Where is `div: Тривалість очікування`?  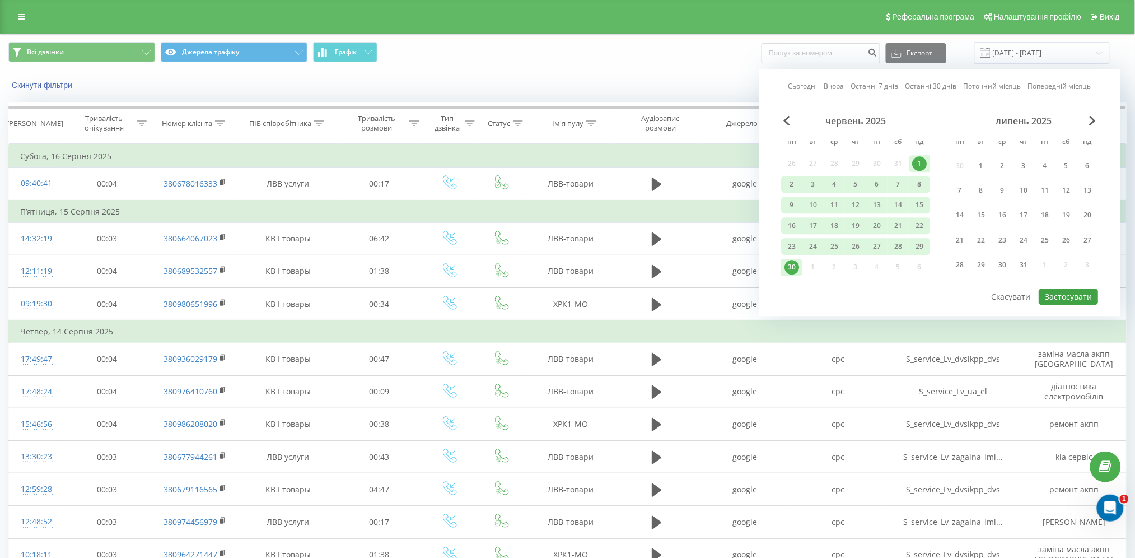 div: Тривалість очікування is located at coordinates (104, 123).